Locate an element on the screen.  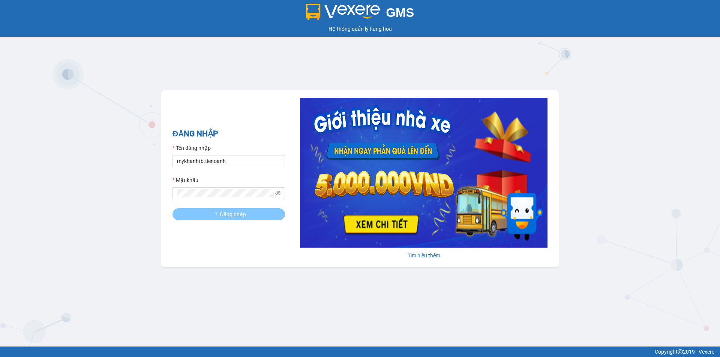
span: GMS is located at coordinates (400, 12).